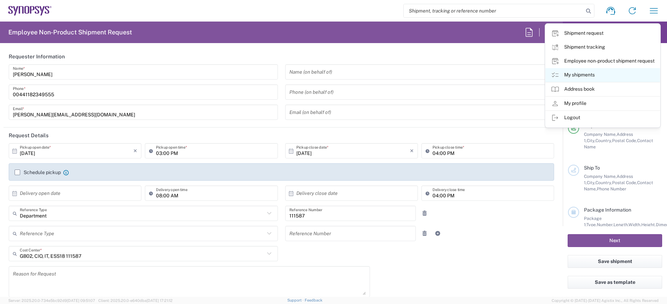 The height and width of the screenshot is (304, 667). I want to click on a: Shipment request, so click(602, 33).